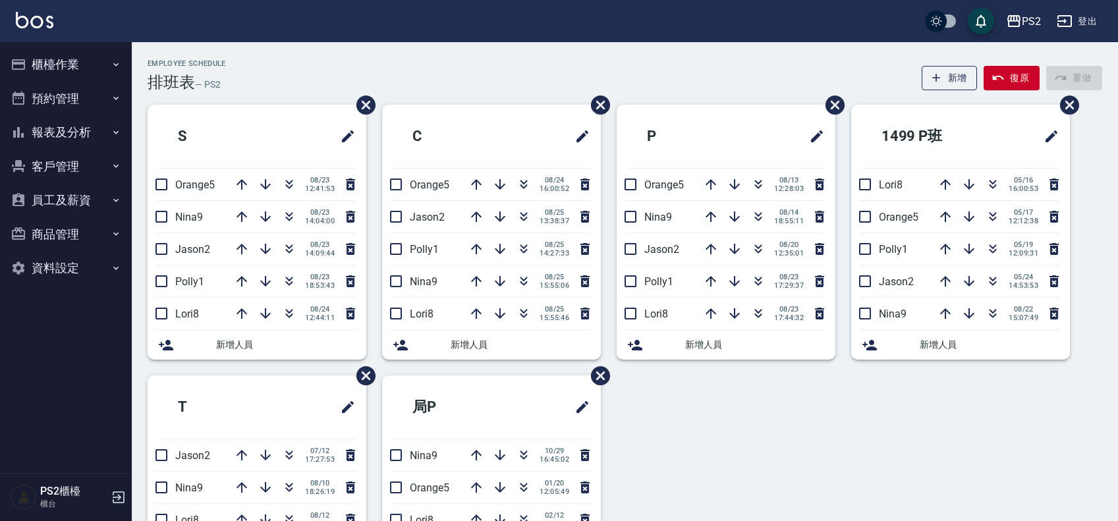  I want to click on span: 08/10, so click(320, 483).